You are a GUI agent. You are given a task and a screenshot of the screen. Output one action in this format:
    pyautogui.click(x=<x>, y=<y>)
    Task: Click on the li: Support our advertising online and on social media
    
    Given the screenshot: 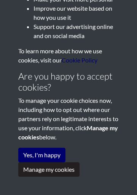 What is the action you would take?
    pyautogui.click(x=76, y=31)
    